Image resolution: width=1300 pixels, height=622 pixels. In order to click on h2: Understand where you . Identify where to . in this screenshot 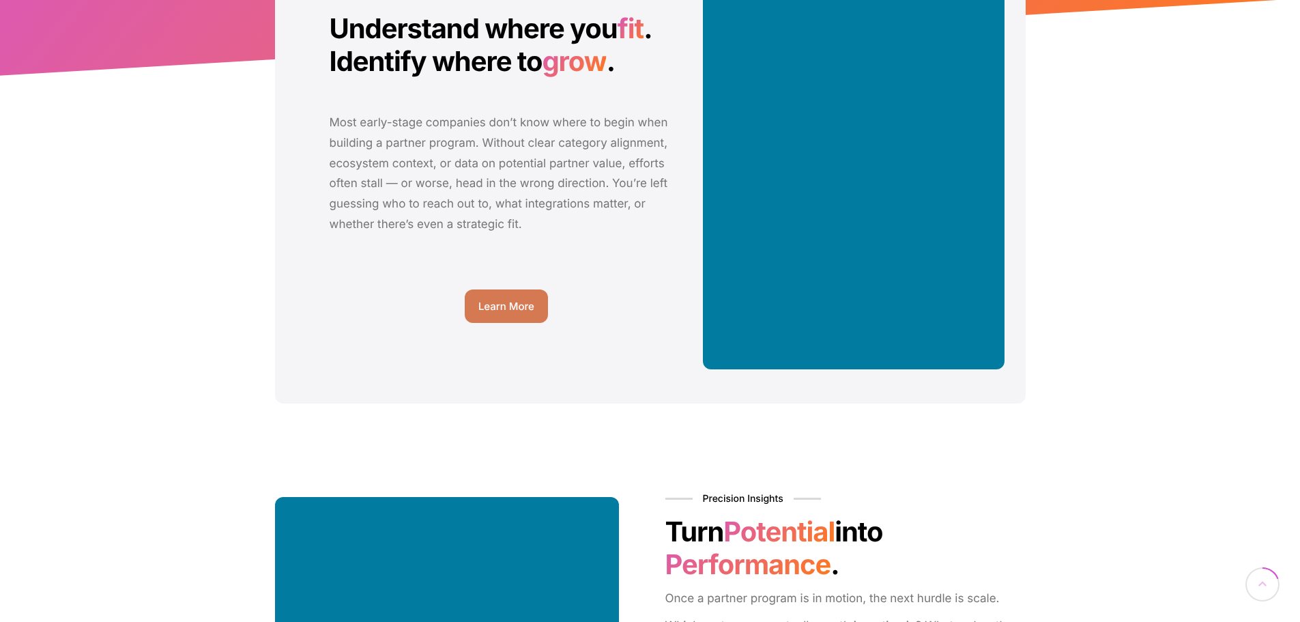, I will do `click(506, 45)`.